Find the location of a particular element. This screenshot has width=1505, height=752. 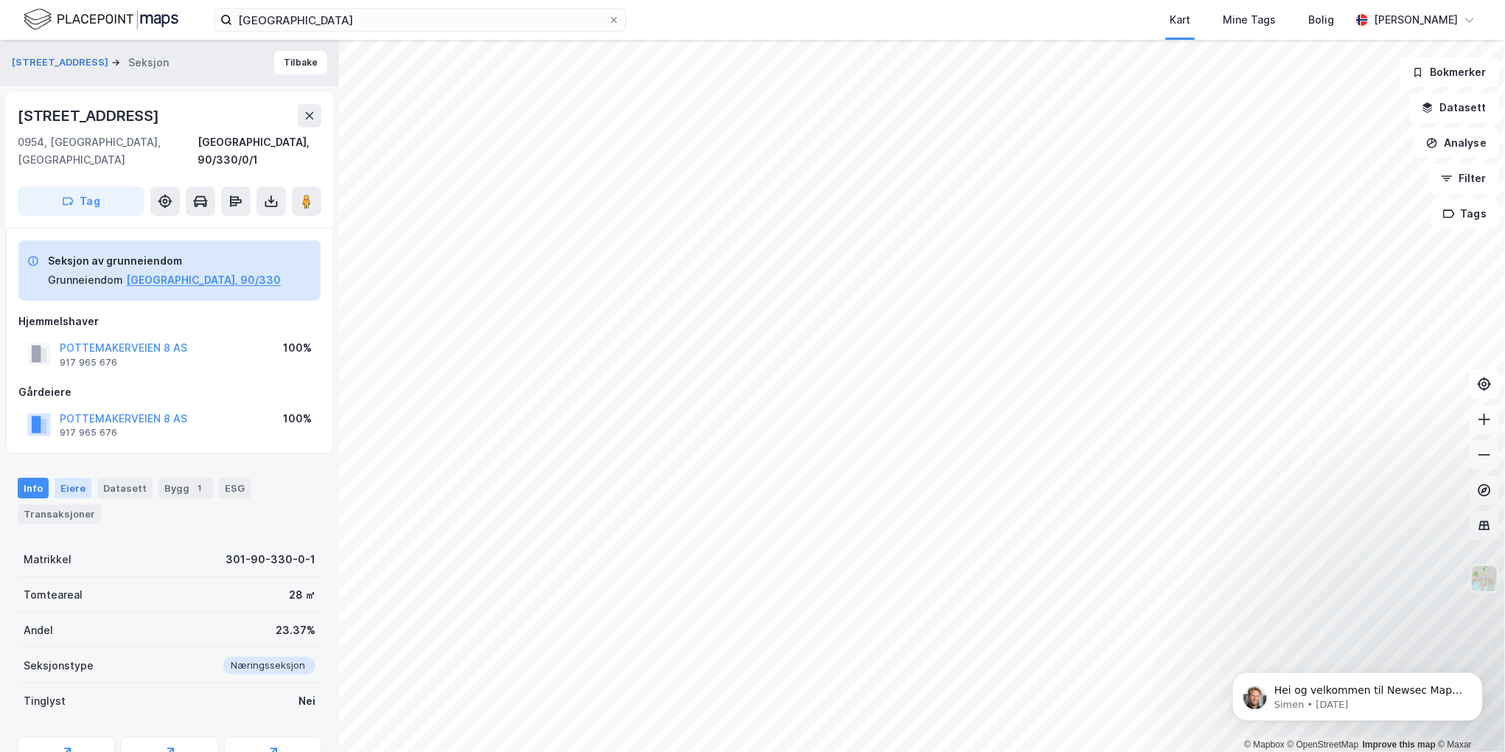

div: Kart is located at coordinates (1180, 20).